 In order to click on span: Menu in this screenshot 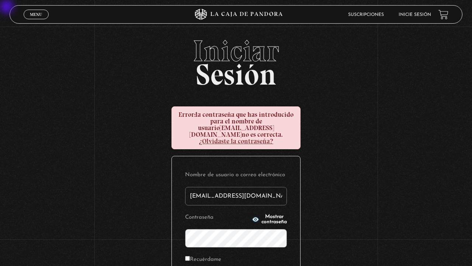, I will do `click(36, 14)`.